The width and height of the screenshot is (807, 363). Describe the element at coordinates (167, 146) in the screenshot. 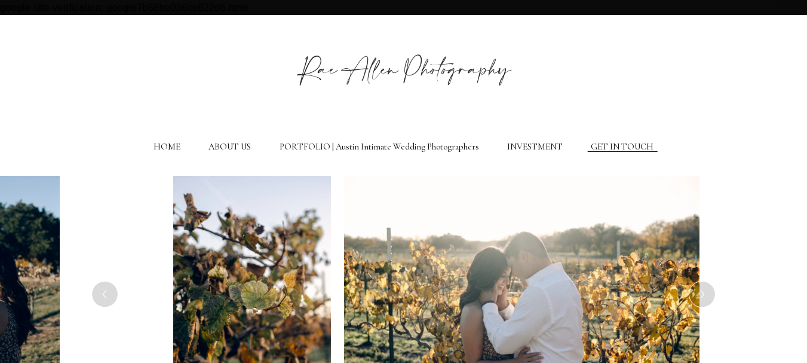

I see `a: HOME` at that location.